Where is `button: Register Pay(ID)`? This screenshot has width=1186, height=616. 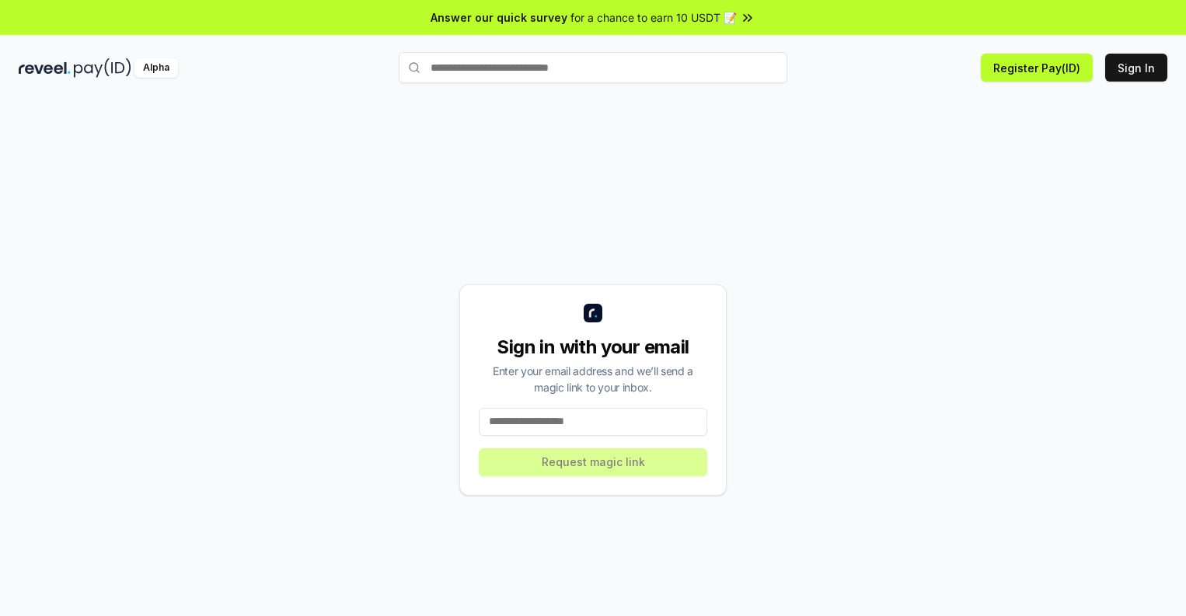 button: Register Pay(ID) is located at coordinates (1037, 68).